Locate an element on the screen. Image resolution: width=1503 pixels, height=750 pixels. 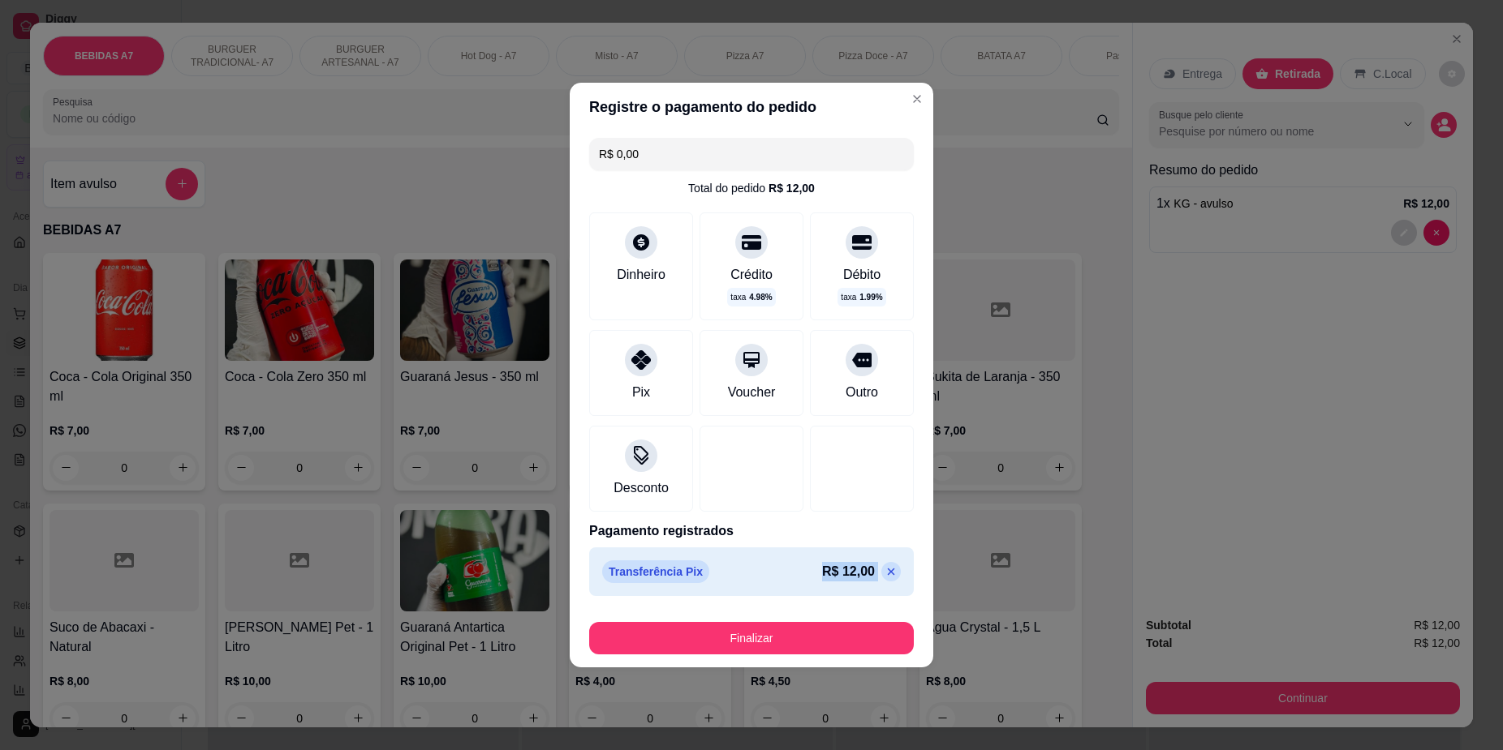
span: 1.99 % is located at coordinates (871, 297).